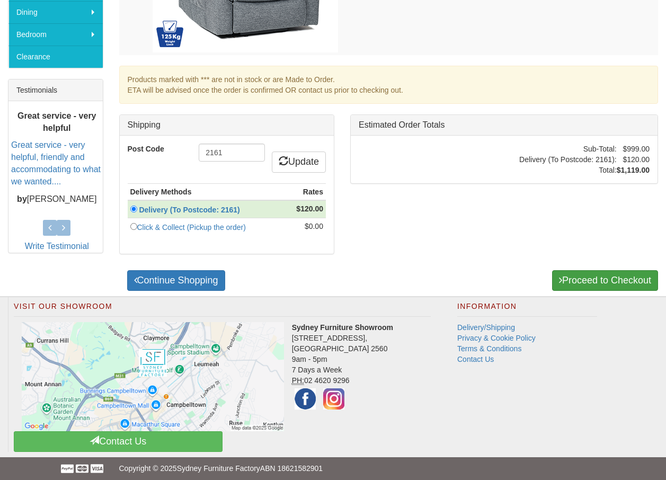 This screenshot has height=480, width=666. What do you see at coordinates (189, 210) in the screenshot?
I see `strong: Delivery (To Postcode: 2161)` at bounding box center [189, 210].